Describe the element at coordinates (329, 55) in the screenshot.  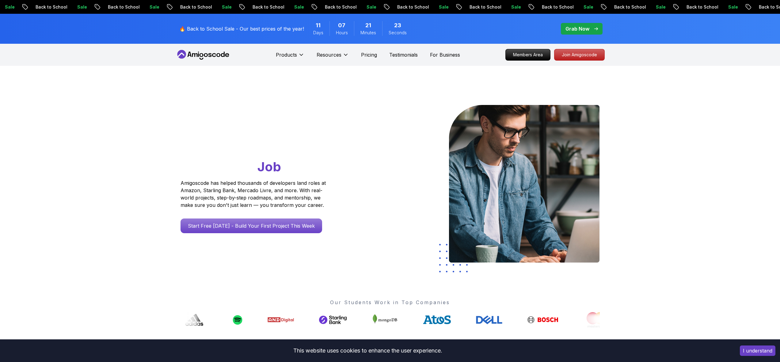
I see `p: Resources` at that location.